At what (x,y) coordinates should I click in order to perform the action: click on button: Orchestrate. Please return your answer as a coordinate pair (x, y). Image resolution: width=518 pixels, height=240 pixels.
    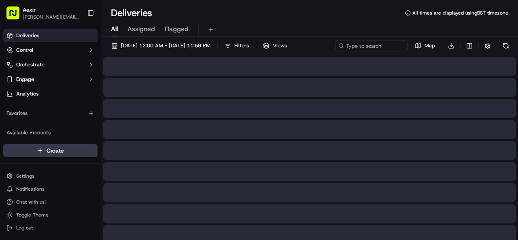
    Looking at the image, I should click on (50, 65).